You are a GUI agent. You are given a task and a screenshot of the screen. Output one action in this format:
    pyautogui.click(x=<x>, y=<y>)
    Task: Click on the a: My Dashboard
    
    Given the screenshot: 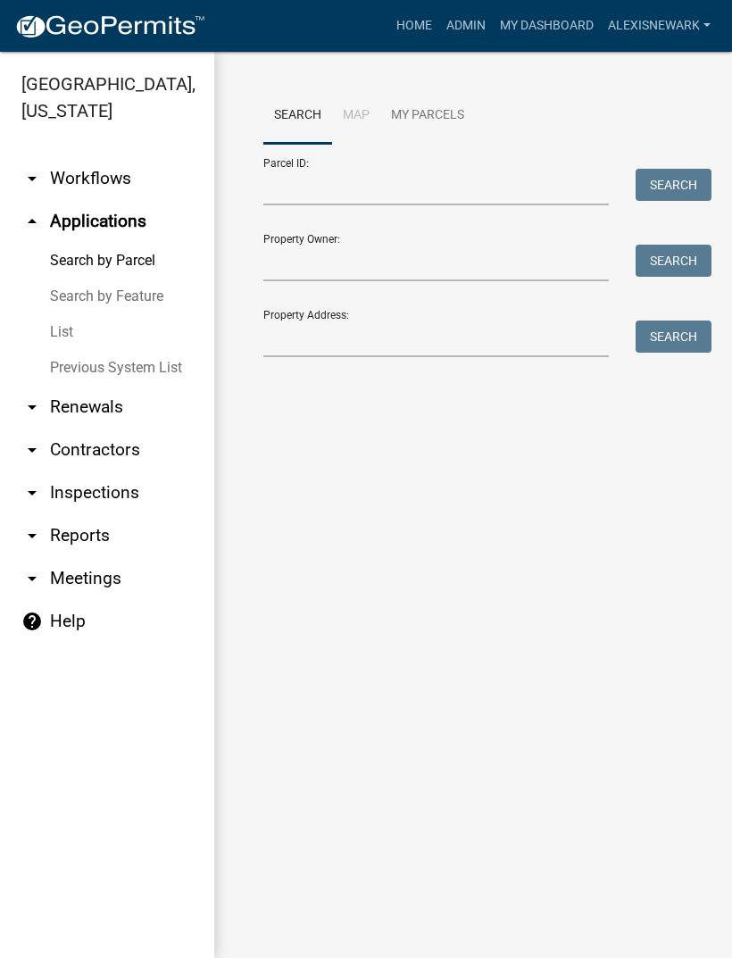 What is the action you would take?
    pyautogui.click(x=547, y=26)
    